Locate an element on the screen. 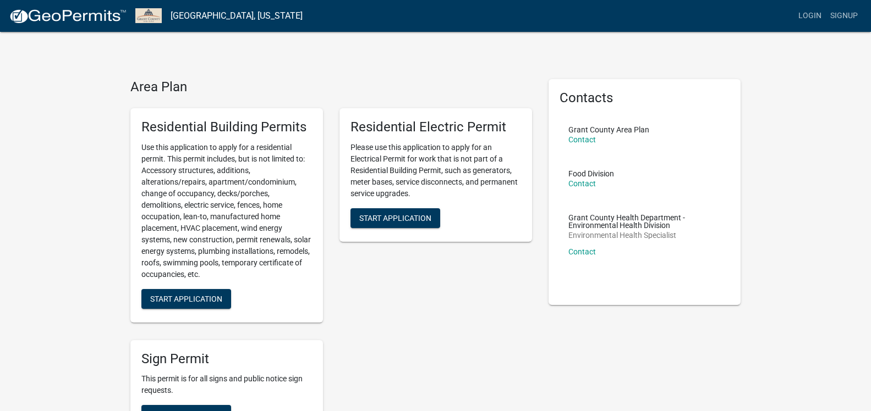  p: This permit is for all signs and public notice sign requests. is located at coordinates (227, 385).